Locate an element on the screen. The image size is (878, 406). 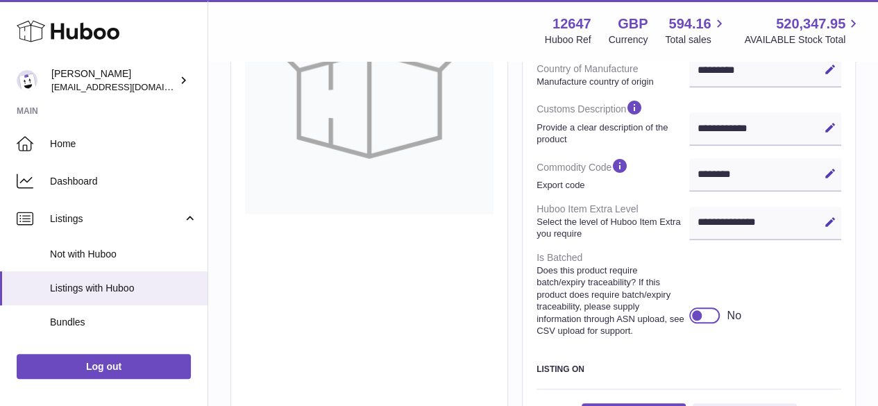
dt: Huboo Item Extra Level is located at coordinates (613, 221).